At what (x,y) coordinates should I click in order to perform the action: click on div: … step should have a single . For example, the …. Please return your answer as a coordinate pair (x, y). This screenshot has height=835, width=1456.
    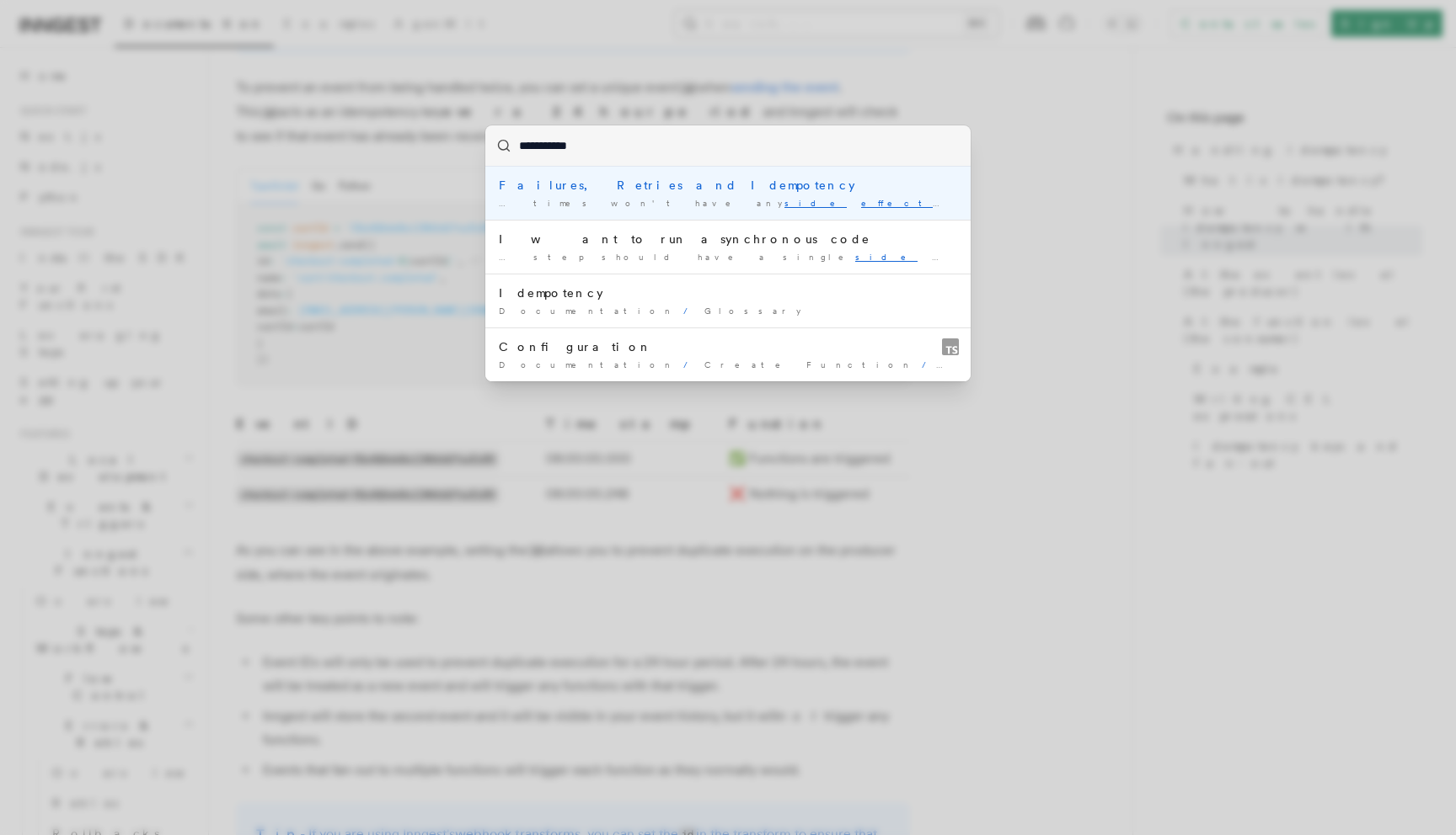
    Looking at the image, I should click on (728, 257).